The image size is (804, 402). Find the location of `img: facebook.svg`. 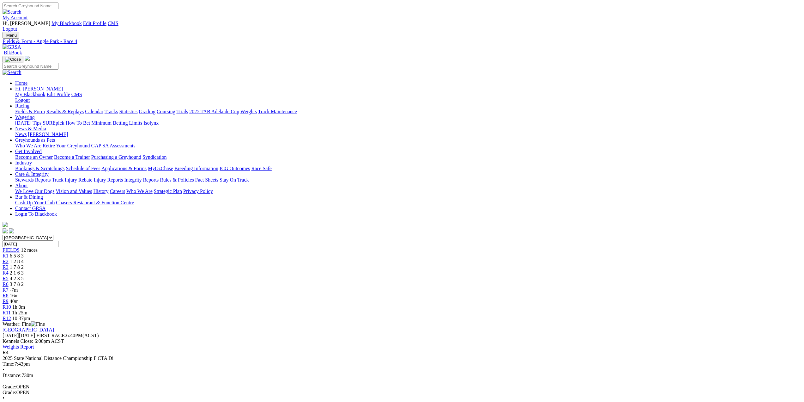

img: facebook.svg is located at coordinates (5, 231).